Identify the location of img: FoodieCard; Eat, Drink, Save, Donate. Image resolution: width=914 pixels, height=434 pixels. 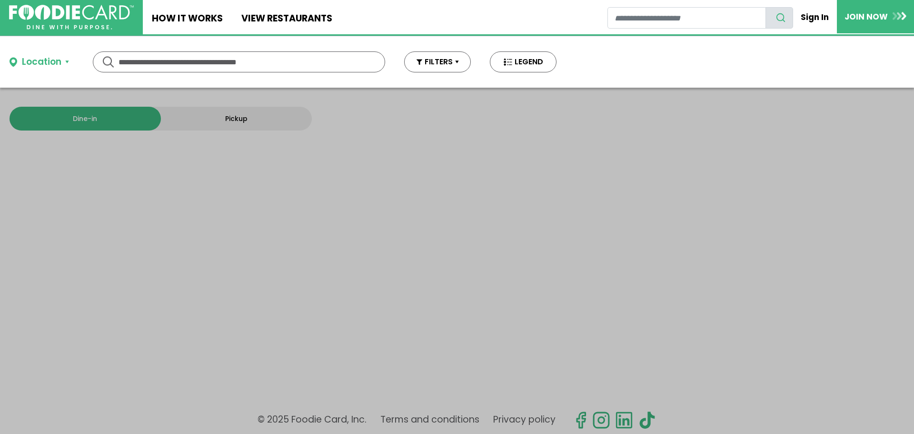
(71, 17).